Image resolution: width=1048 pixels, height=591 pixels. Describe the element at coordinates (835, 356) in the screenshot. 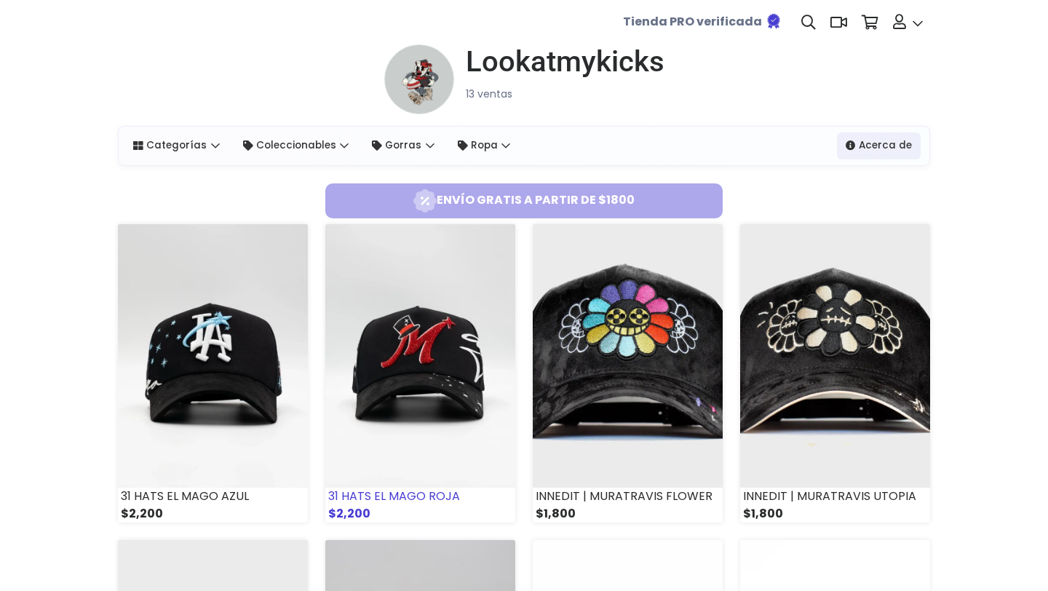

I see `img: small_1750462060025.jpeg` at that location.